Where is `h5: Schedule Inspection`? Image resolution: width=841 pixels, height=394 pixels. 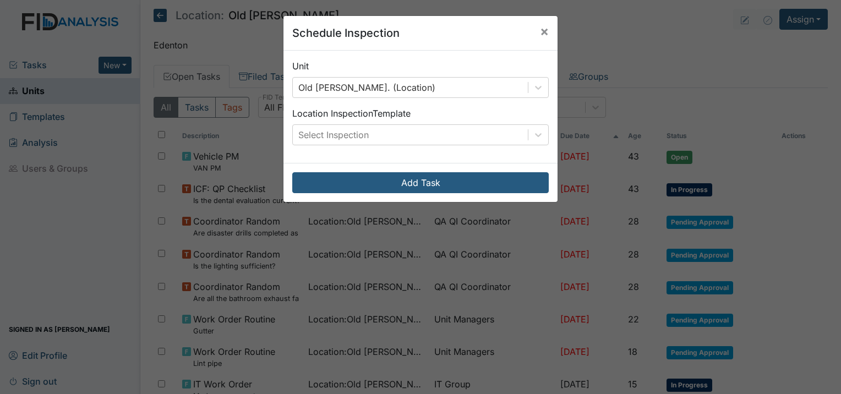 h5: Schedule Inspection is located at coordinates (346, 33).